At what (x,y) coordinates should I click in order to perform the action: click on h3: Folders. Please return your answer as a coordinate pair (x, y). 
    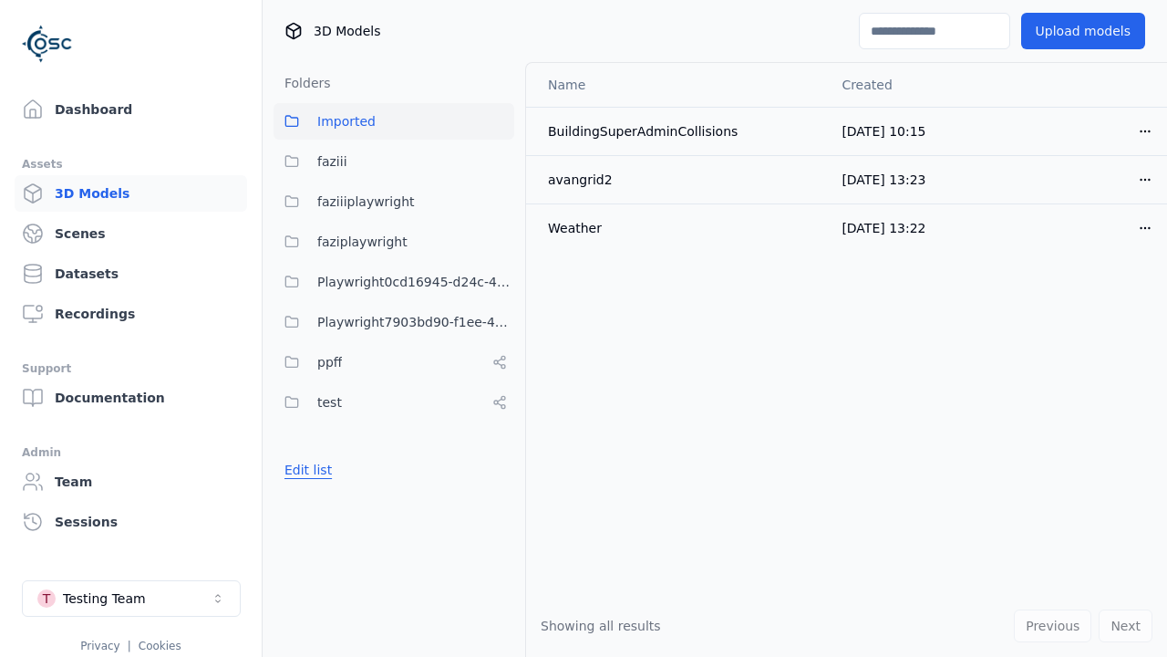
    Looking at the image, I should click on (302, 83).